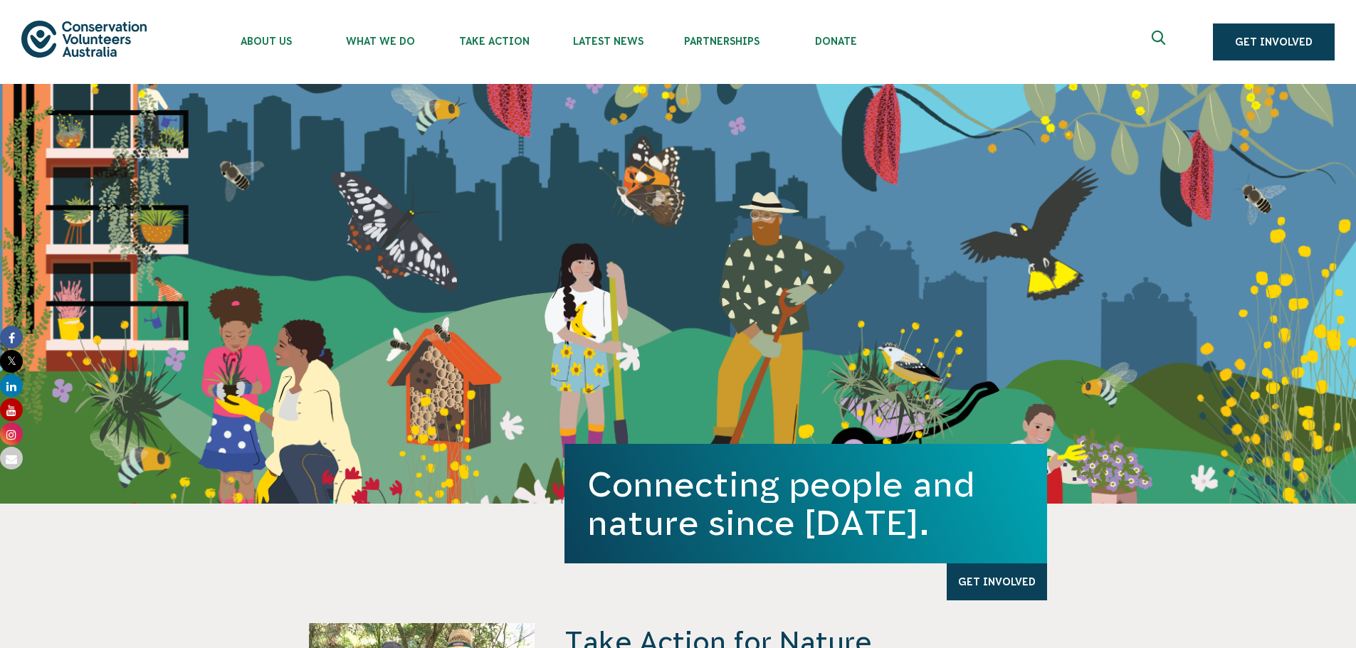  What do you see at coordinates (1160, 42) in the screenshot?
I see `span: Expand search box` at bounding box center [1160, 42].